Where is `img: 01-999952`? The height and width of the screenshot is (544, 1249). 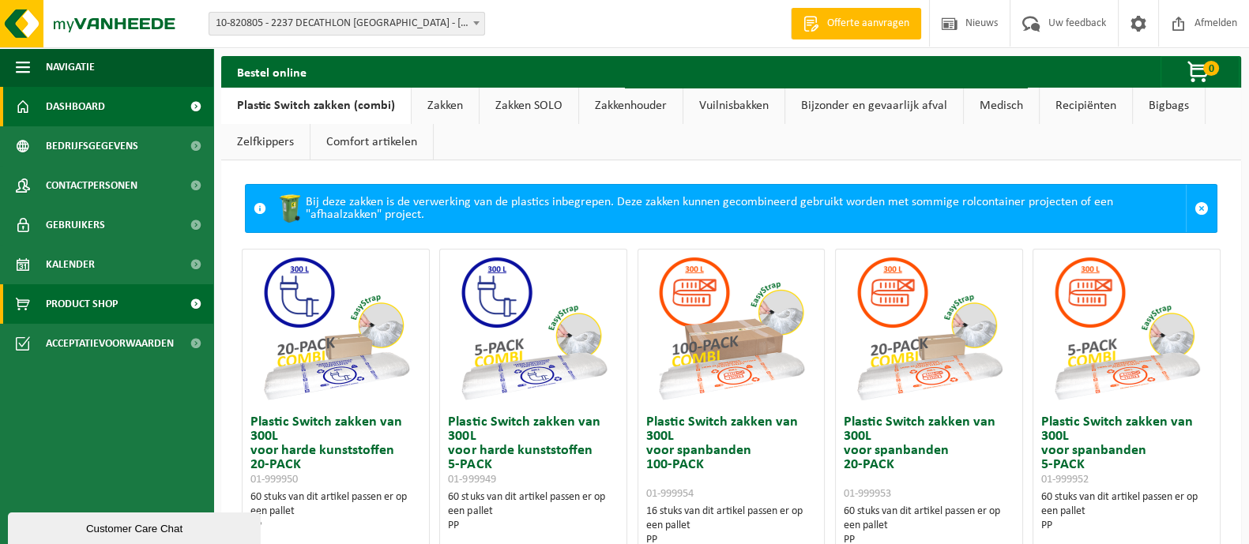
img: 01-999952 is located at coordinates (1127, 329).